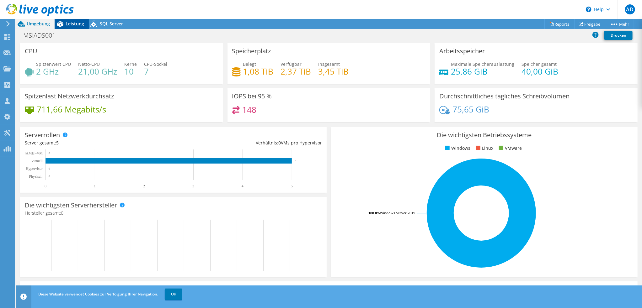 The image size is (642, 308). What do you see at coordinates (484, 148) in the screenshot?
I see `li: Linux` at bounding box center [484, 148].